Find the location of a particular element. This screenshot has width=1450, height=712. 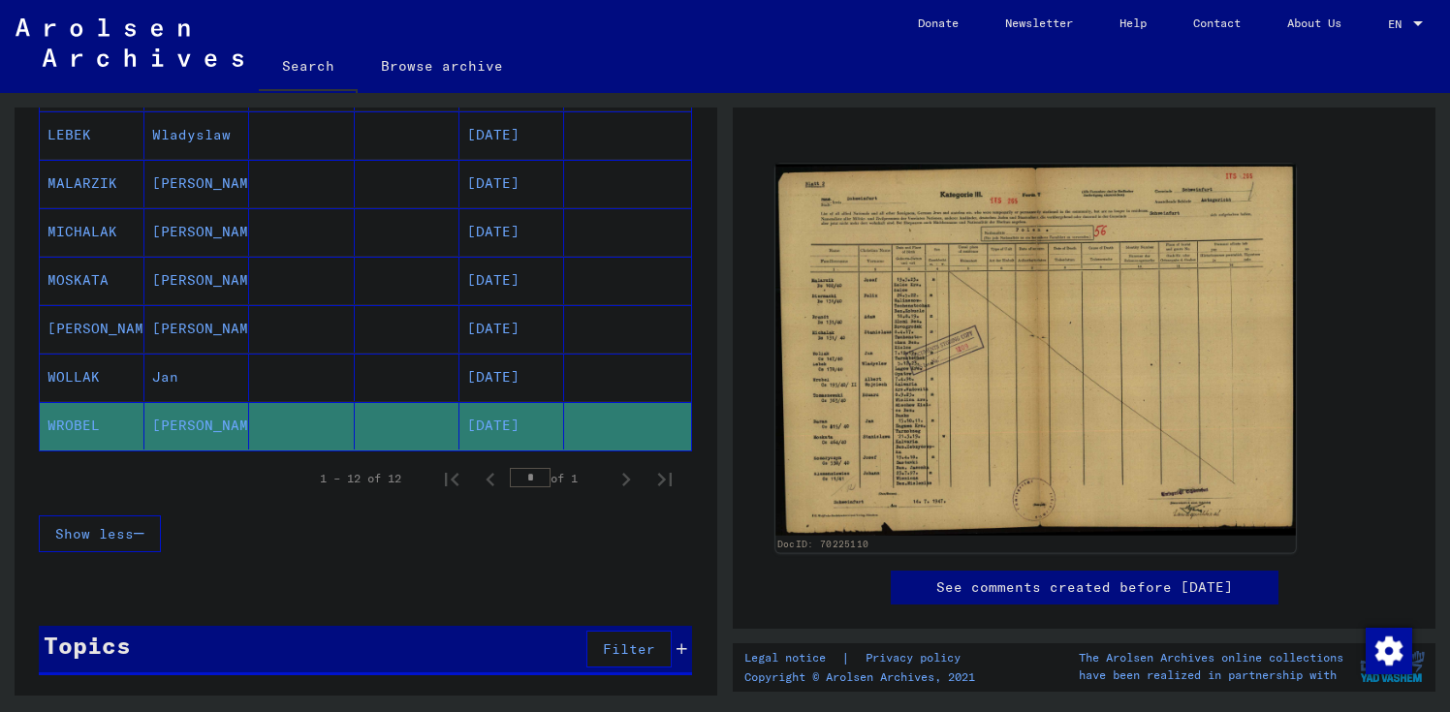

span: Show less is located at coordinates (94, 534).